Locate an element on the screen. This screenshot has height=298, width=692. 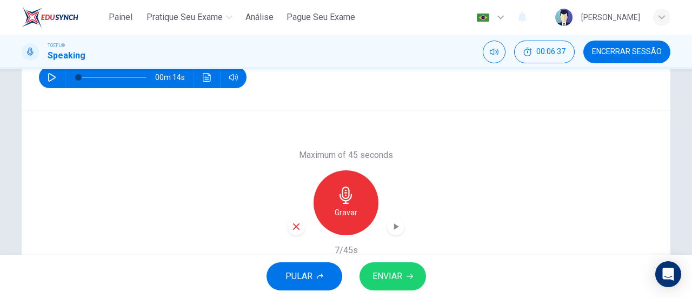
div: Silenciar is located at coordinates (494, 52).